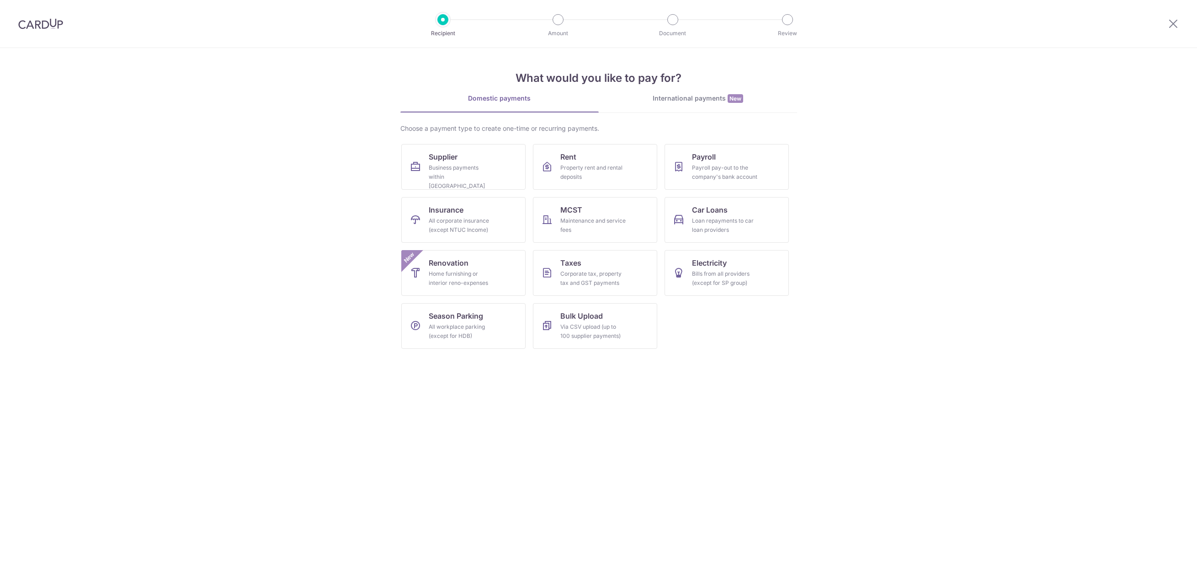 The height and width of the screenshot is (561, 1197). What do you see at coordinates (581, 316) in the screenshot?
I see `span: Bulk Upload` at bounding box center [581, 316].